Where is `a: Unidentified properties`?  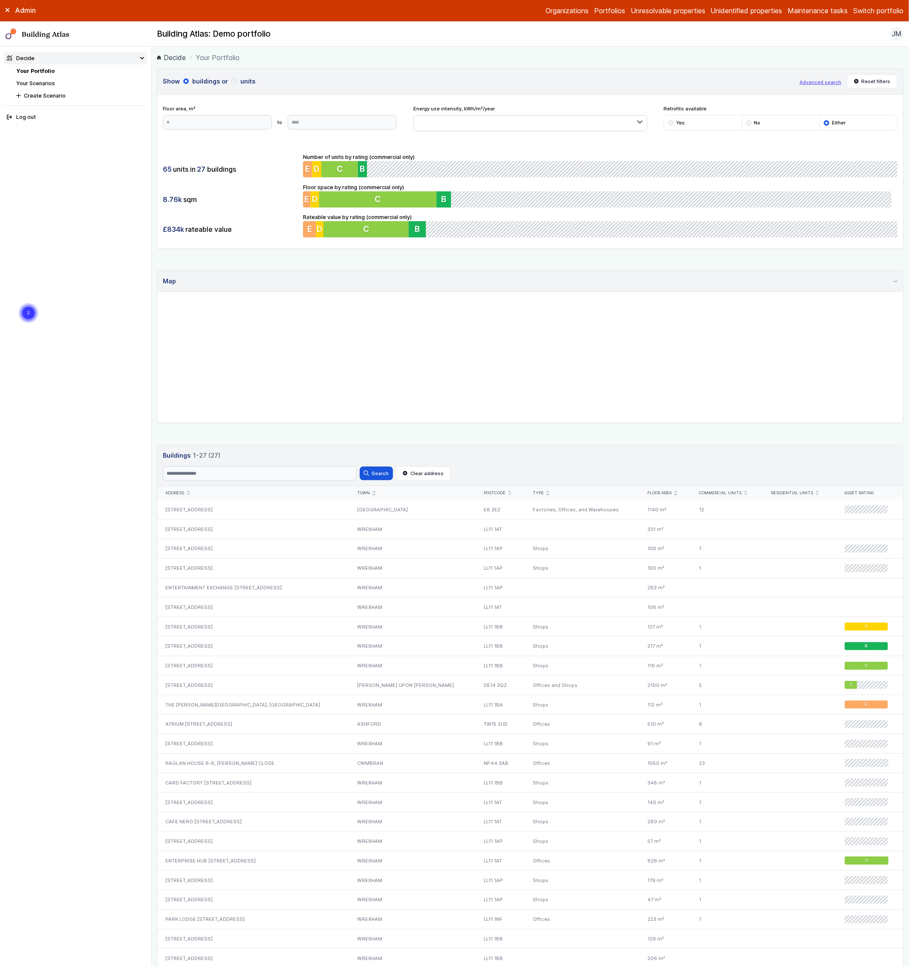 a: Unidentified properties is located at coordinates (747, 11).